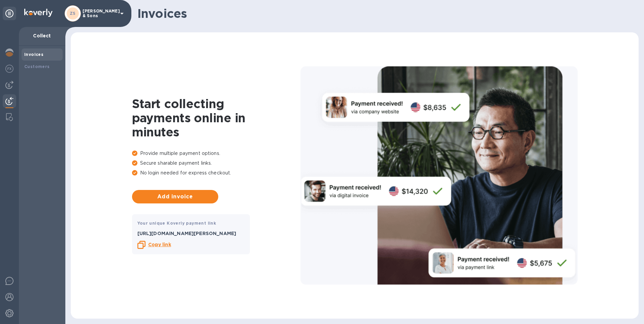  What do you see at coordinates (34, 54) in the screenshot?
I see `b: Invoices` at bounding box center [34, 54].